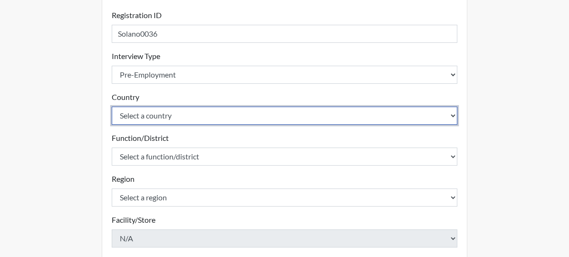 The image size is (569, 257). Describe the element at coordinates (140, 138) in the screenshot. I see `label: Function/District` at that location.